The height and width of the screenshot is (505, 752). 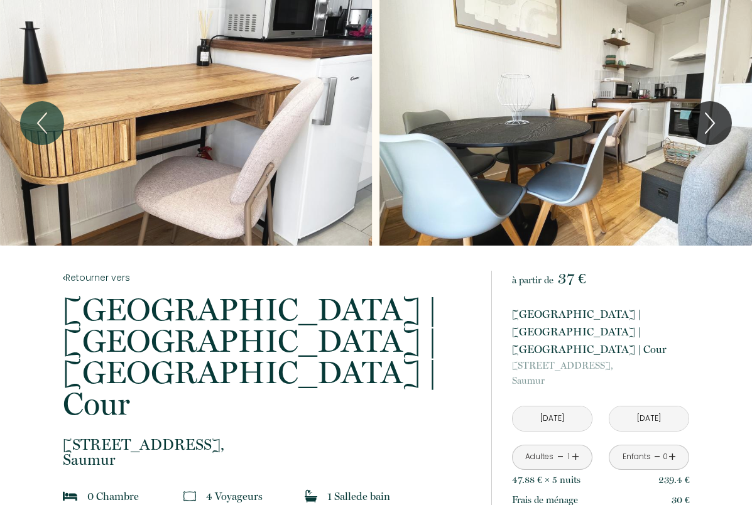 I want to click on button: Previous, so click(x=42, y=123).